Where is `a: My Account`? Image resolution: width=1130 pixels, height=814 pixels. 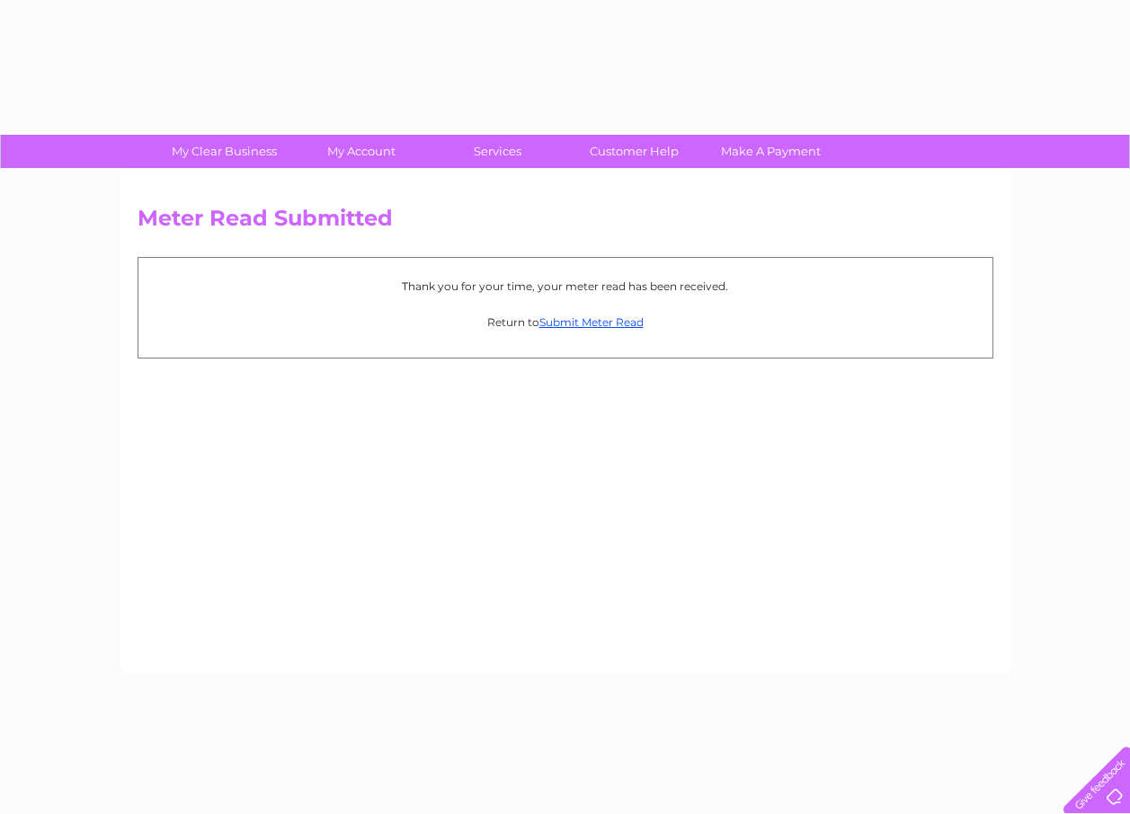
a: My Account is located at coordinates (360, 151).